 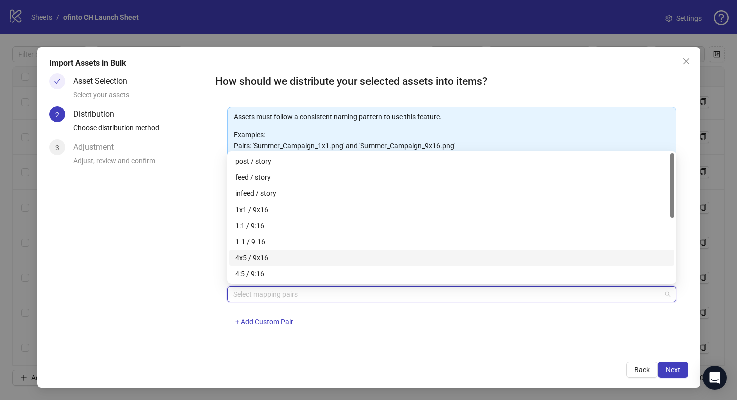 I want to click on div: post / story, so click(x=451, y=161).